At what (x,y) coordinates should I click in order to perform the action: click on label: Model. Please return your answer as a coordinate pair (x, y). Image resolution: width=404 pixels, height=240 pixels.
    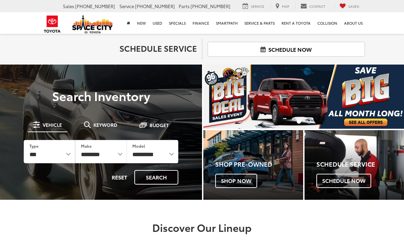
    Looking at the image, I should click on (139, 146).